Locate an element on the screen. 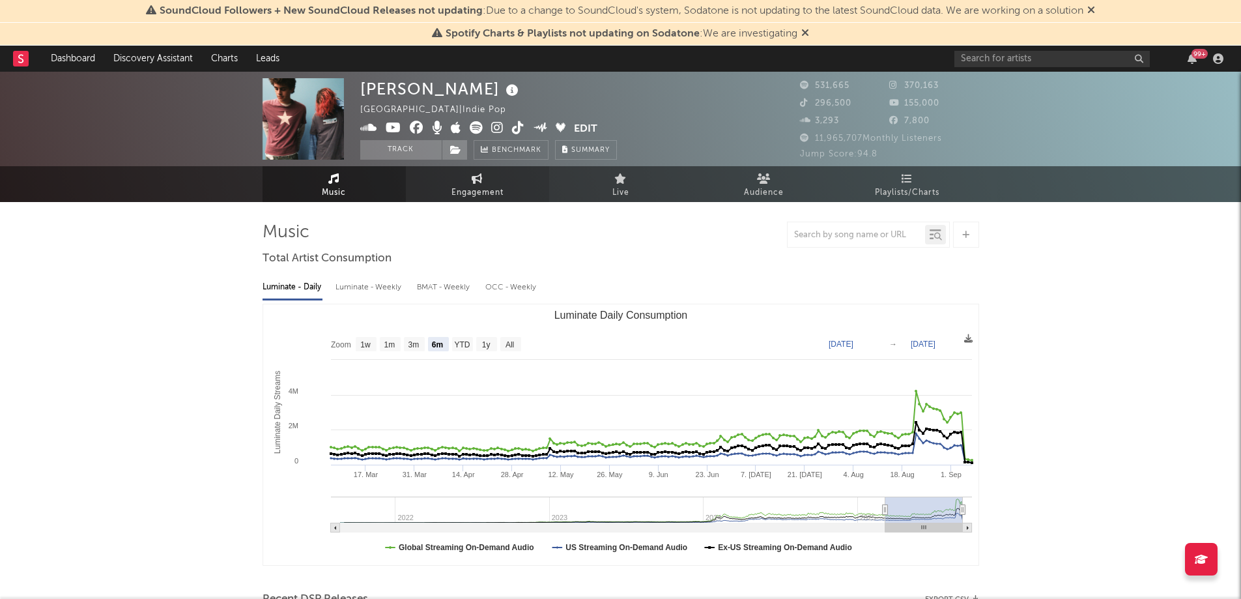 The image size is (1241, 599). text: 0 is located at coordinates (296, 461).